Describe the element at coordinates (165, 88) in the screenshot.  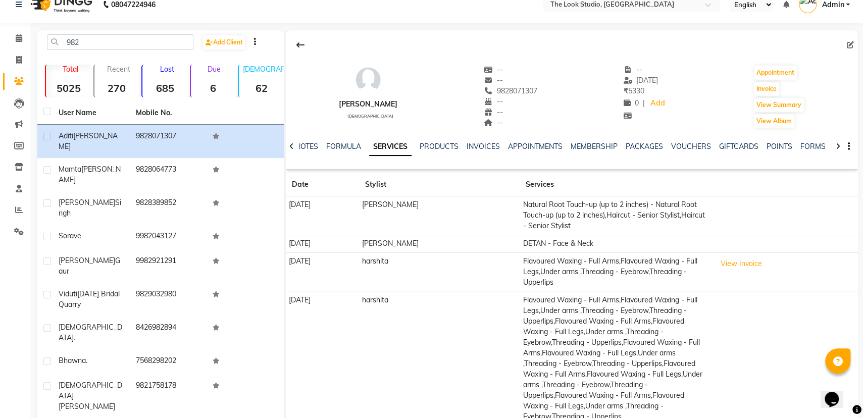
I see `strong: 685` at that location.